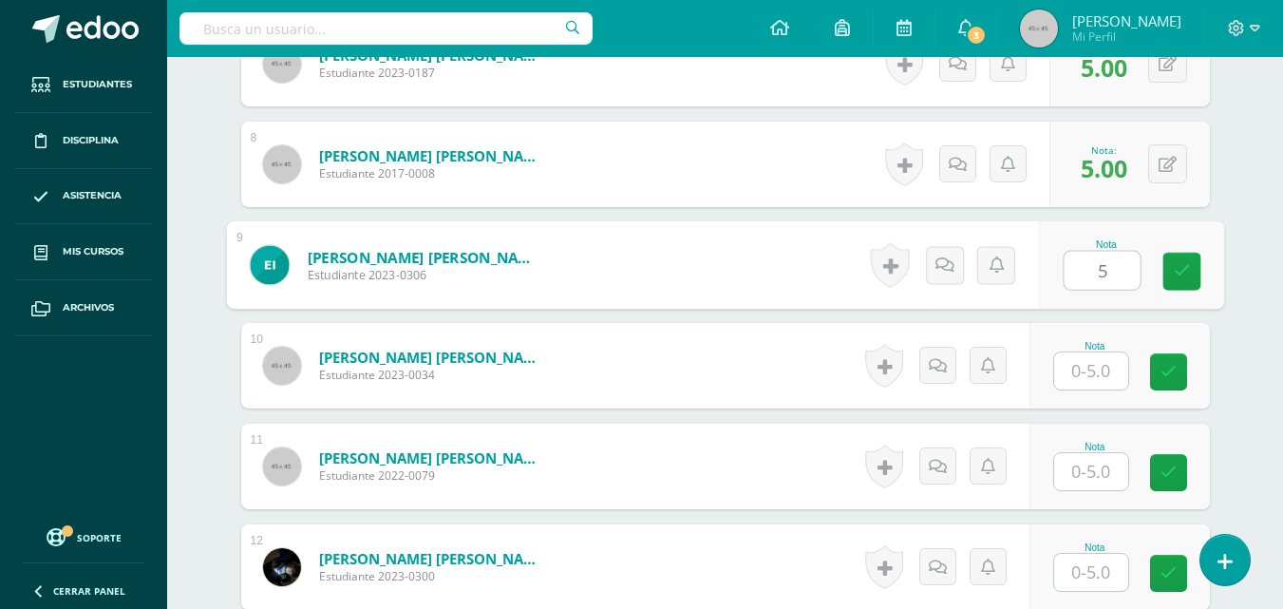 This screenshot has width=1283, height=609. What do you see at coordinates (423, 275) in the screenshot?
I see `span: Estudiante 2023-0306` at bounding box center [423, 275].